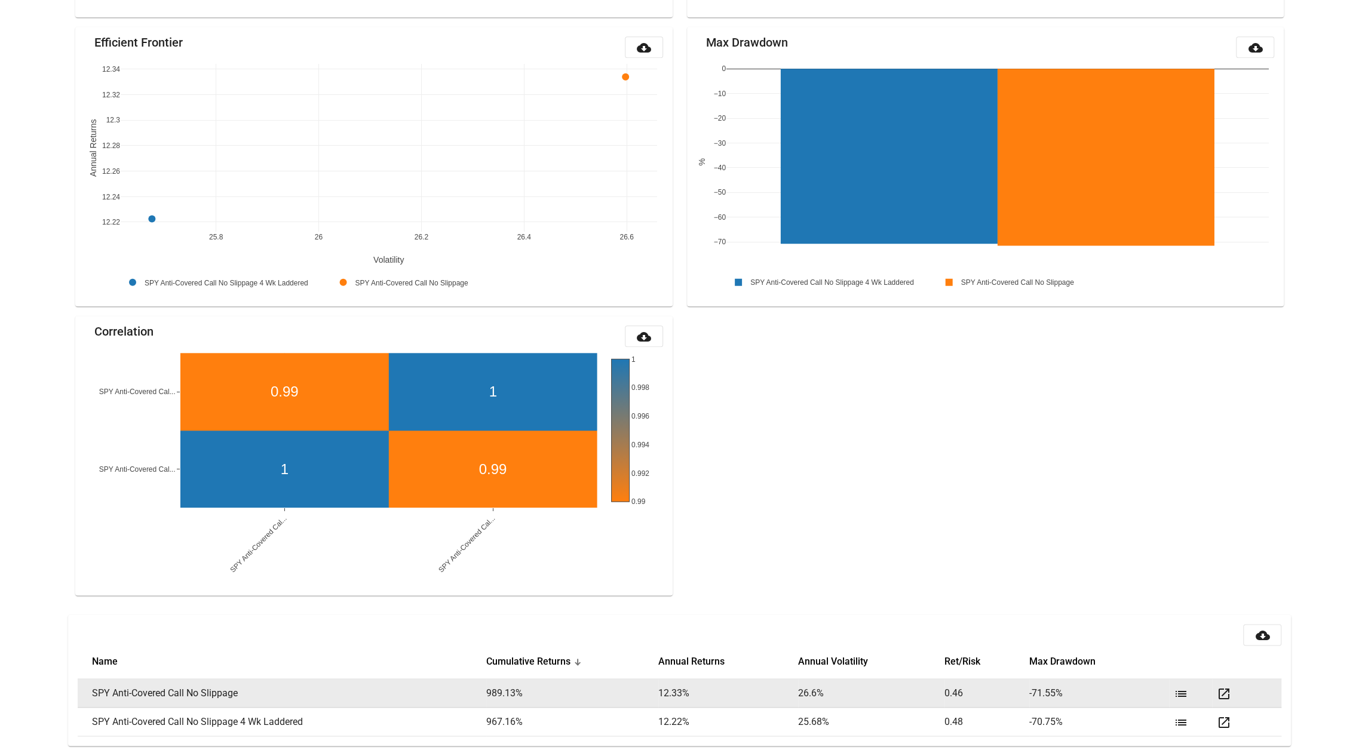 The width and height of the screenshot is (1359, 753). What do you see at coordinates (105, 662) in the screenshot?
I see `button: Change sorting for strategy_name` at bounding box center [105, 662].